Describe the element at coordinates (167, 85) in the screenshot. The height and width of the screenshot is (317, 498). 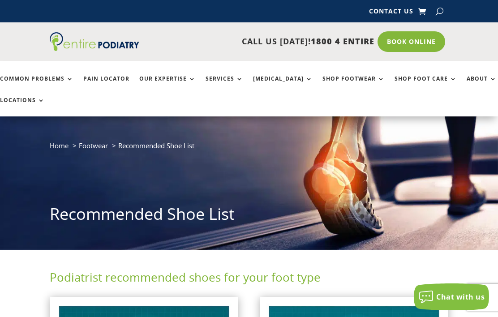
I see `a: Our Expertise` at that location.